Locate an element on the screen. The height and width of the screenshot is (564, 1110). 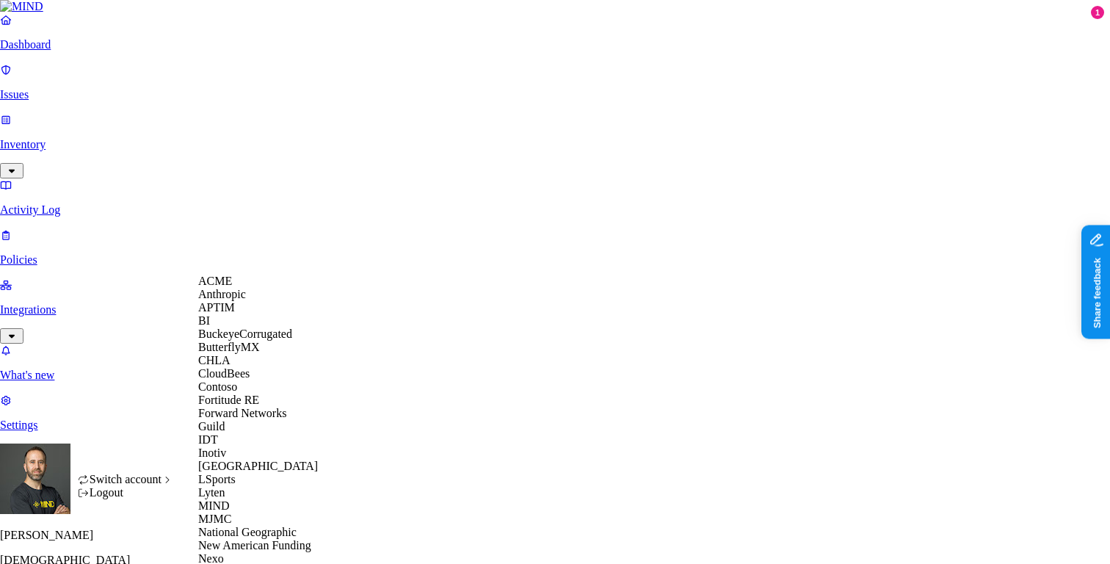
span: Contoso is located at coordinates (217, 386).